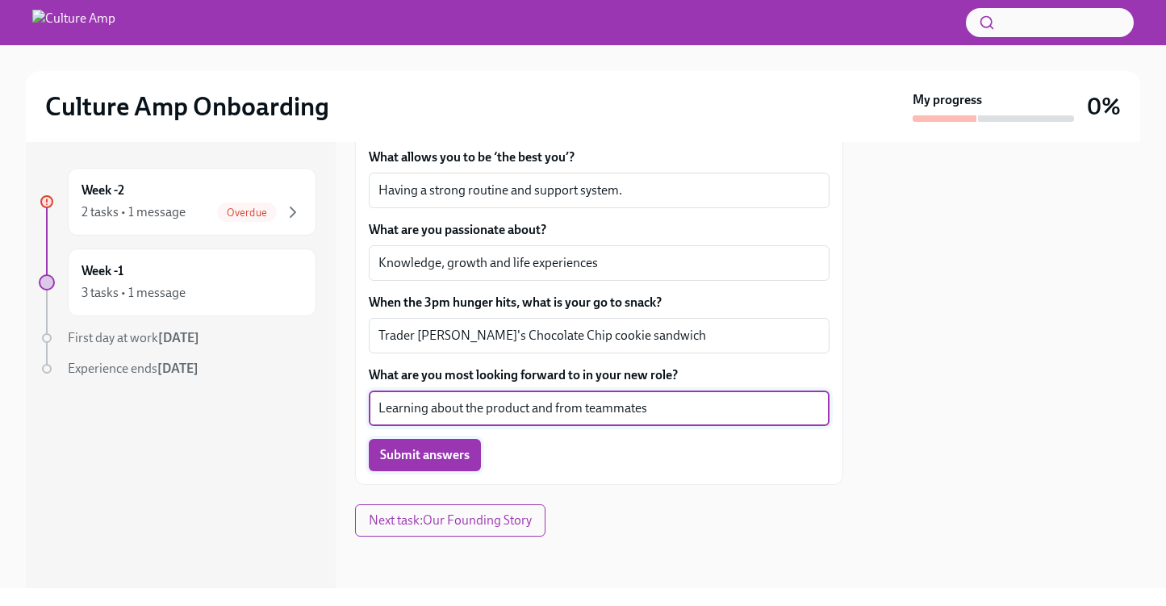 The width and height of the screenshot is (1166, 606). I want to click on span: First day at work, so click(133, 337).